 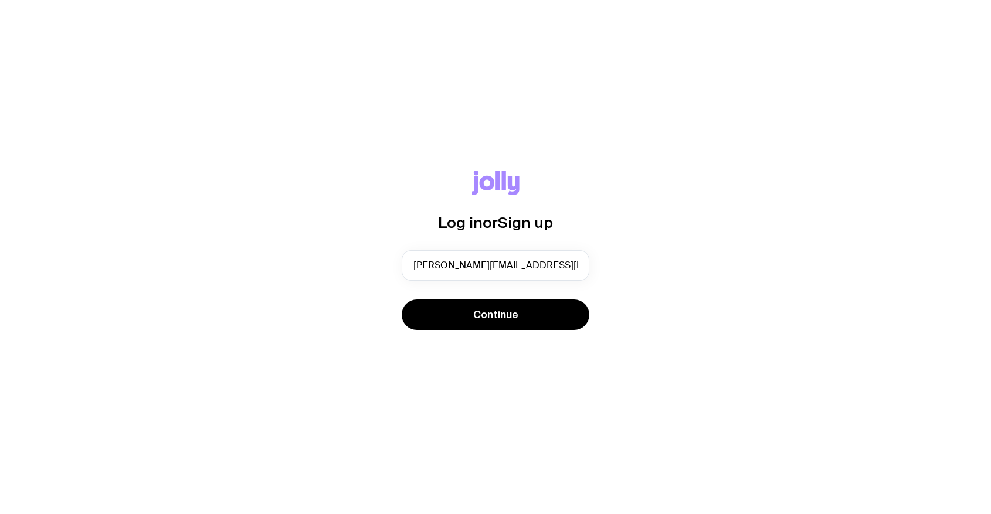 What do you see at coordinates (495, 266) in the screenshot?
I see `input: you@email.com` at bounding box center [495, 266].